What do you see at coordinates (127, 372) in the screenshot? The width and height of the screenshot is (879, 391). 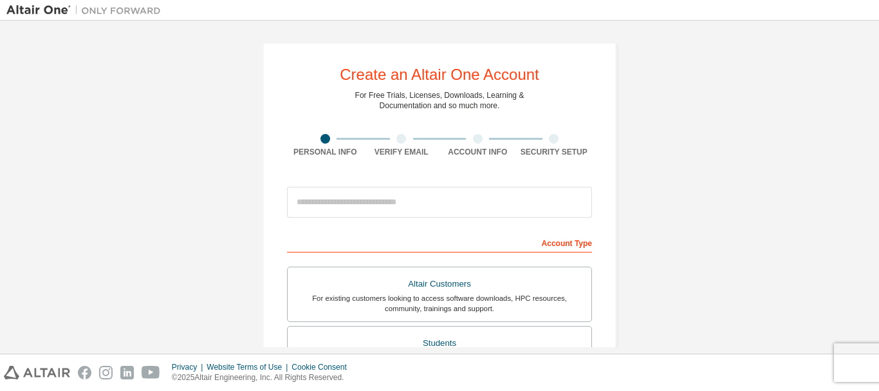 I see `img: linkedin.svg` at bounding box center [127, 372].